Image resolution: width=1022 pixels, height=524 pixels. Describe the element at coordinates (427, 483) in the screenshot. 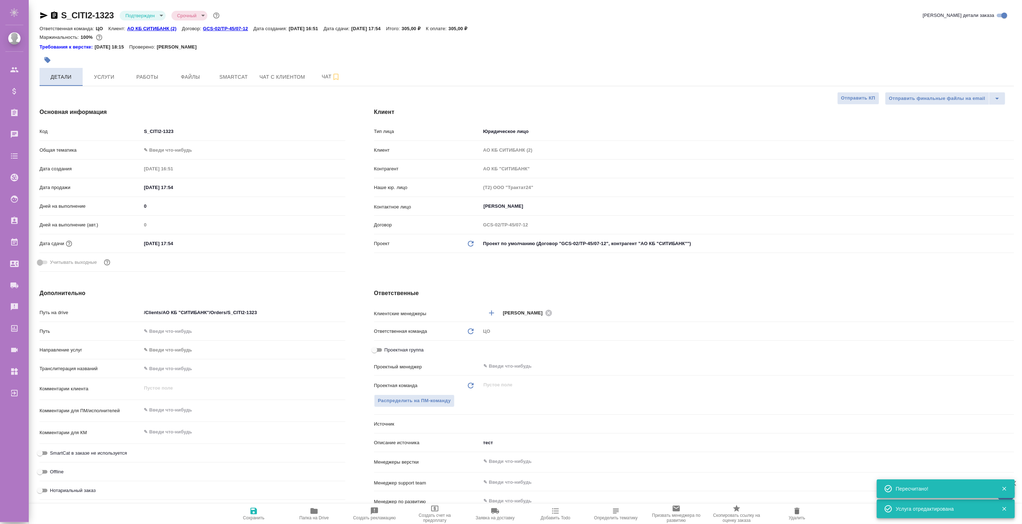

I see `p: Менеджер support team` at that location.